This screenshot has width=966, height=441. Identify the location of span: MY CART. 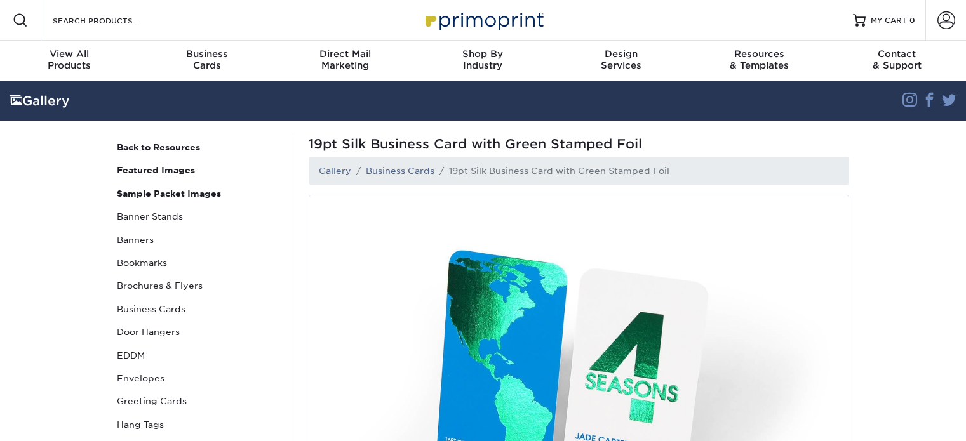
(888, 20).